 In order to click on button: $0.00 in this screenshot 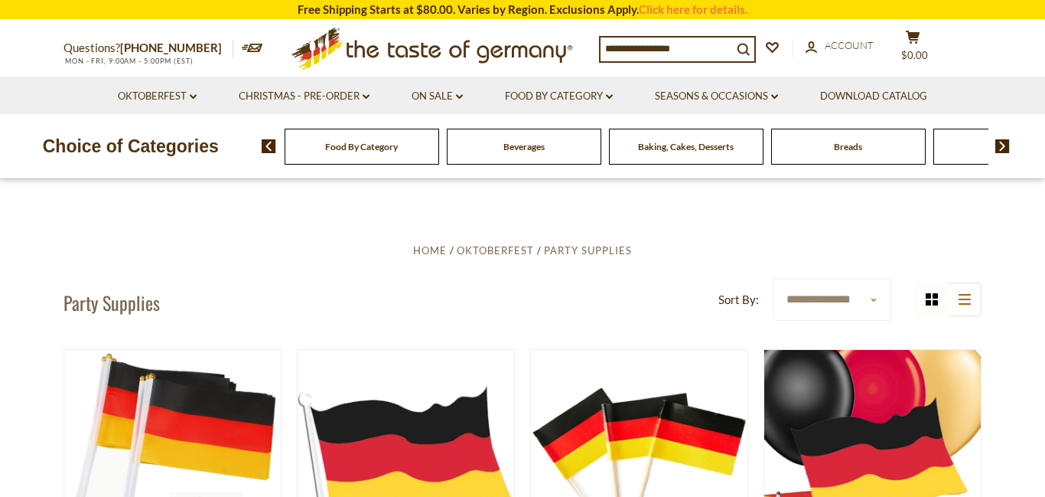, I will do `click(913, 49)`.